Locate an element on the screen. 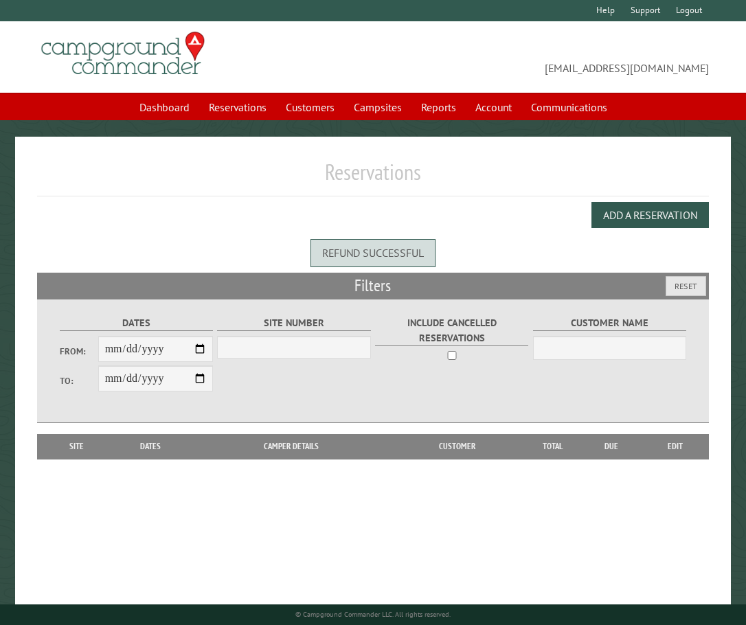 The image size is (746, 625). th: Camper Details is located at coordinates (291, 447).